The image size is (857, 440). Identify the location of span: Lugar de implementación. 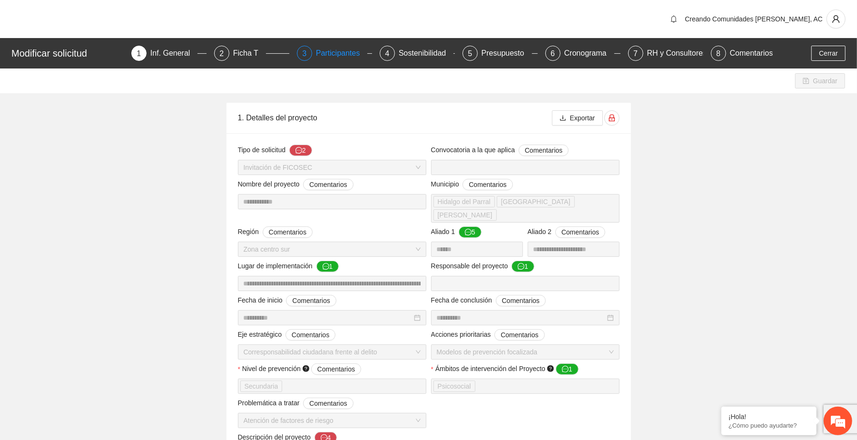
(289, 267).